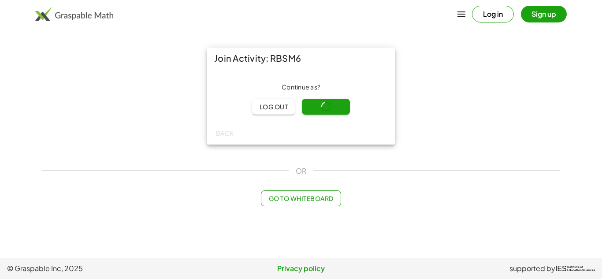  I want to click on span: © Graspable Inc, 2025, so click(105, 269).